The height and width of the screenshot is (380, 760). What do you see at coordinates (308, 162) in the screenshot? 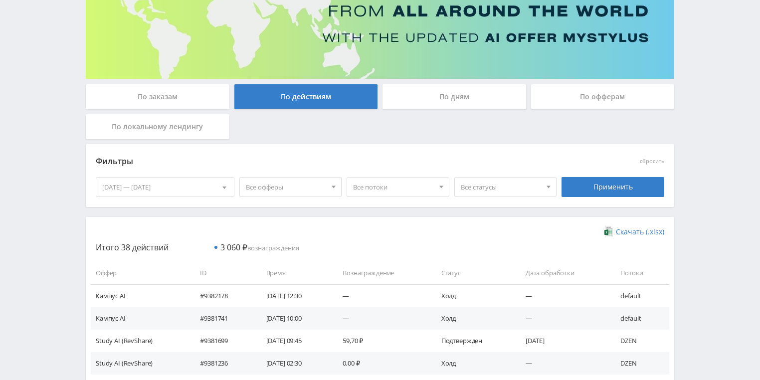
I see `div: Фильтры` at bounding box center [308, 162].